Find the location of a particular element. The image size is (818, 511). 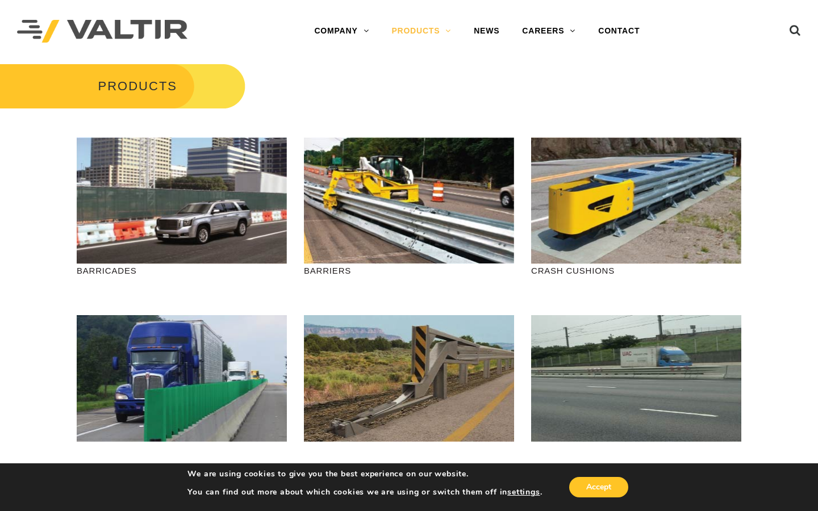

p: You can find out more about which cookies we are using or switch them off in . is located at coordinates (365, 492).